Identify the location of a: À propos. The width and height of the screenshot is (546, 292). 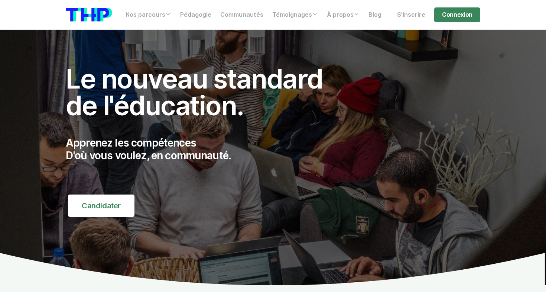
(343, 15).